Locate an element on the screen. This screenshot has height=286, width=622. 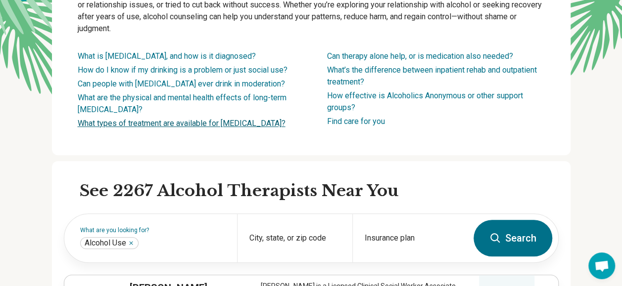
label: What are you looking for? is located at coordinates (152, 230).